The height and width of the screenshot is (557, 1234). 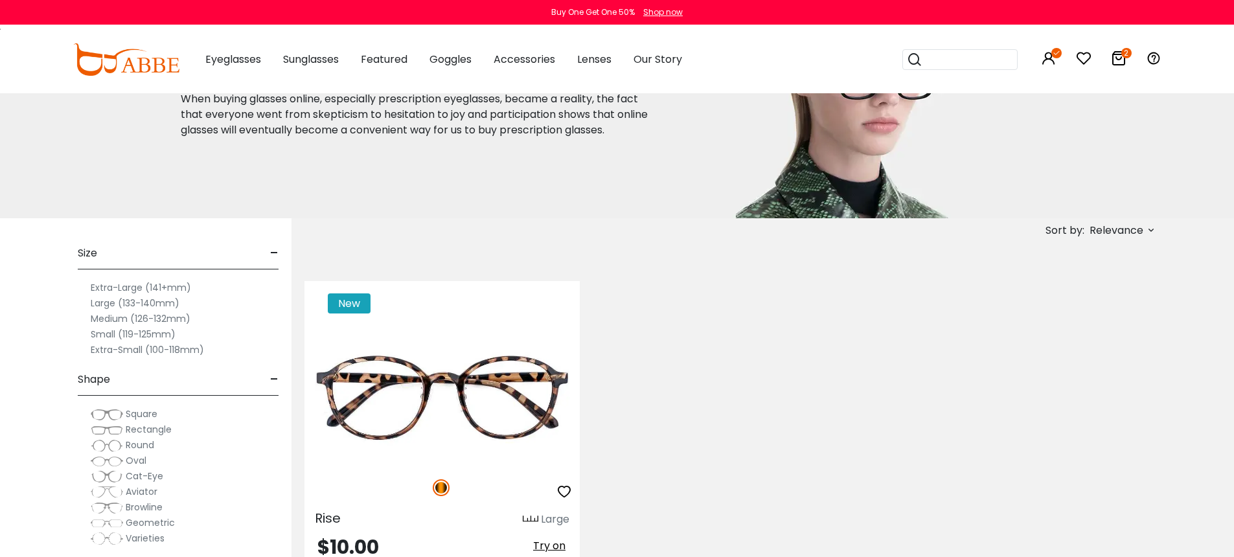 I want to click on a: Shop now, so click(x=660, y=12).